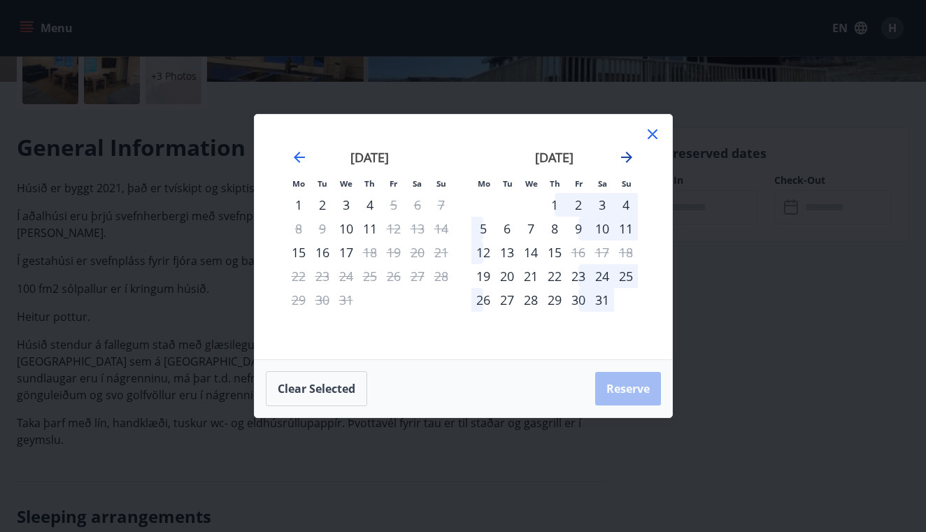 The height and width of the screenshot is (532, 926). I want to click on div: 10, so click(602, 229).